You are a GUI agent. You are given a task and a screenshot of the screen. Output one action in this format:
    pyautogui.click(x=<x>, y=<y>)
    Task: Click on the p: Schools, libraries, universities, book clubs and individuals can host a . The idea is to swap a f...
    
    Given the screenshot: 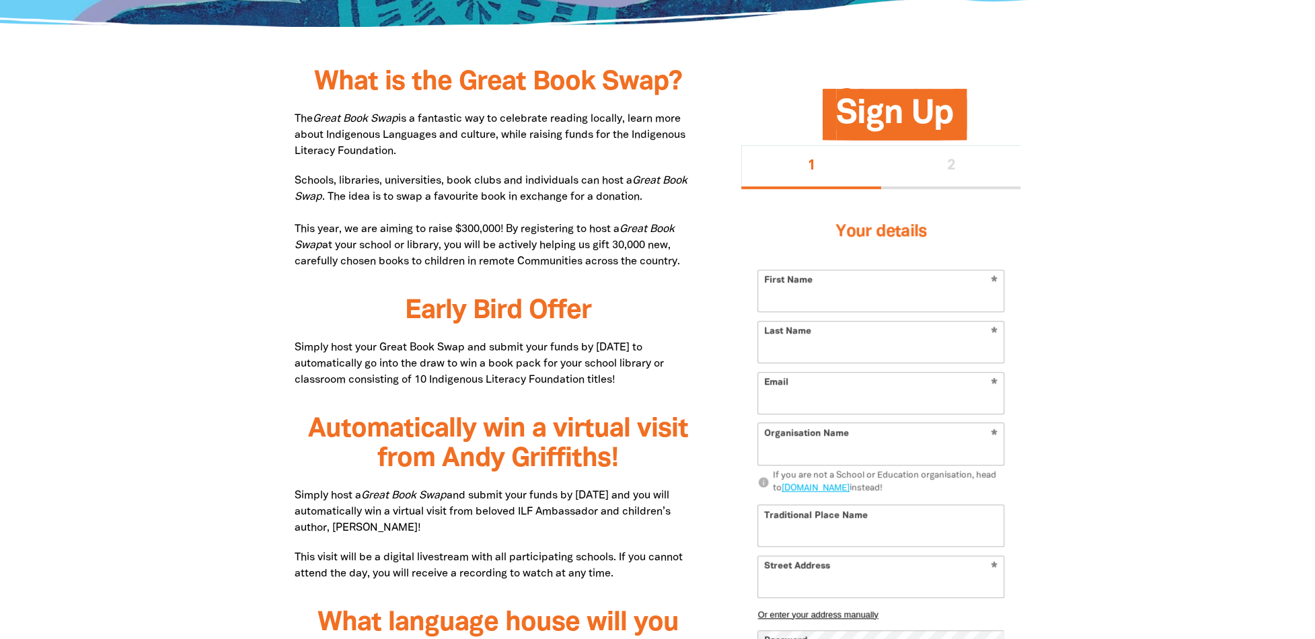 What is the action you would take?
    pyautogui.click(x=498, y=221)
    